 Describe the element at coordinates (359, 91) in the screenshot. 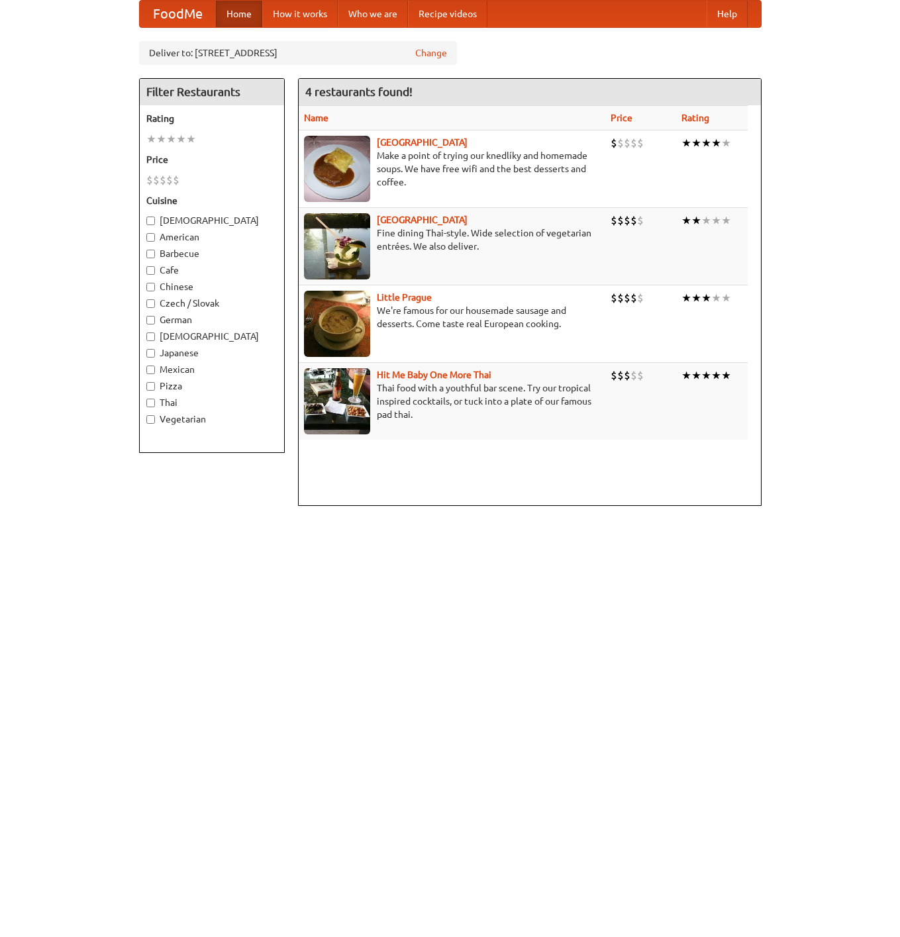

I see `ng-pluralize: 4 restaurants found!` at that location.